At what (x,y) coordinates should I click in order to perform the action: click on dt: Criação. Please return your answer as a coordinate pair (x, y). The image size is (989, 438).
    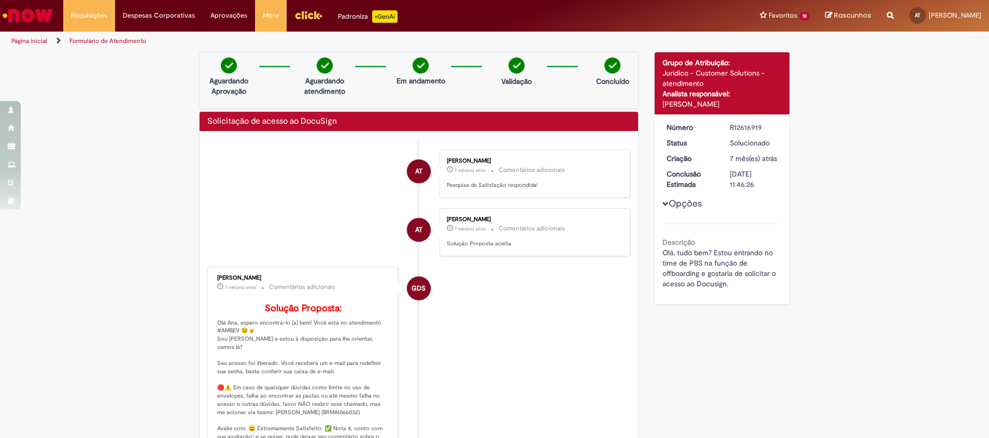
    Looking at the image, I should click on (690, 159).